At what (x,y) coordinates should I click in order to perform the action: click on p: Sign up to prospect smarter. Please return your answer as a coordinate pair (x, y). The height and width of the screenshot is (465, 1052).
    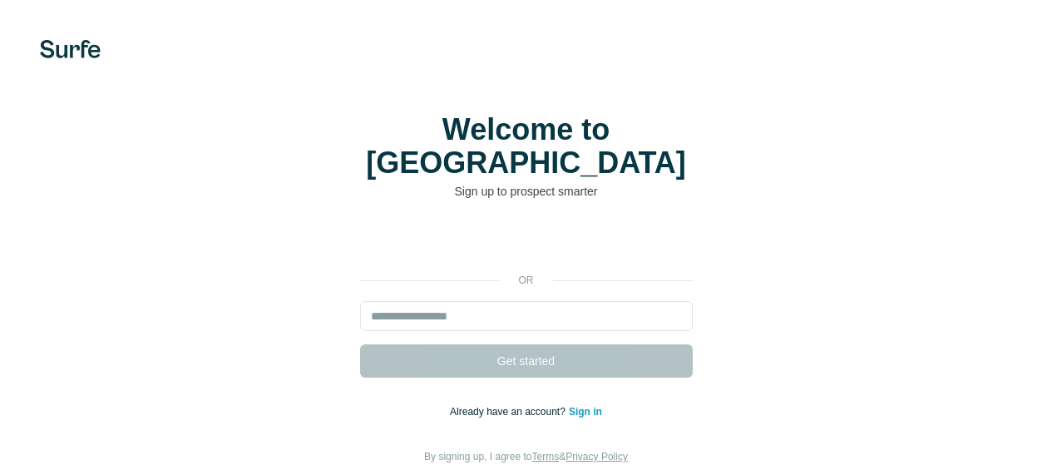
    Looking at the image, I should click on (526, 191).